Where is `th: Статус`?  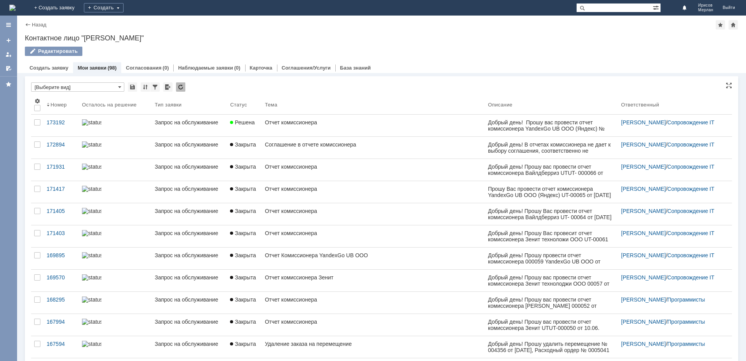
th: Статус is located at coordinates (244, 105).